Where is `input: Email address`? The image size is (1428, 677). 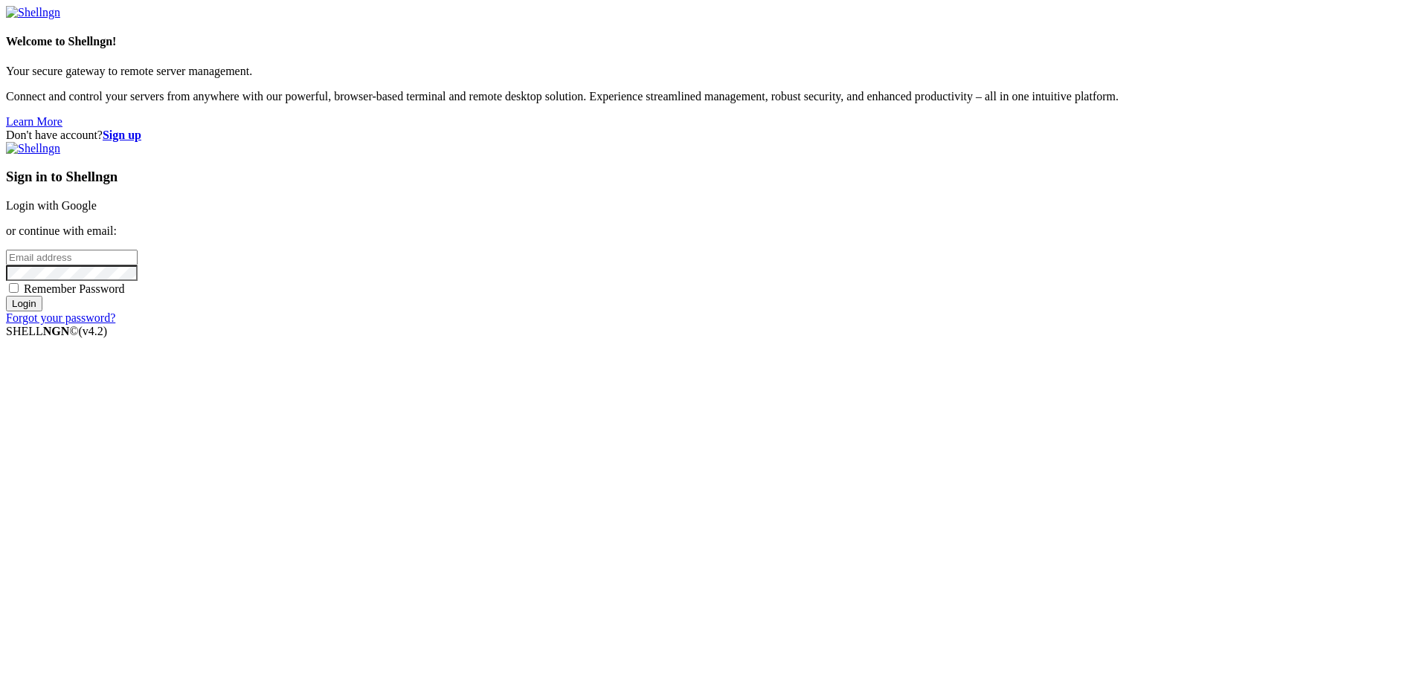
input: Email address is located at coordinates (71, 257).